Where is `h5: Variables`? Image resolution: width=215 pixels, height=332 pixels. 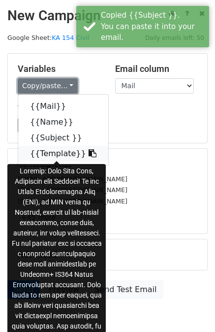
h5: Variables is located at coordinates (59, 69).